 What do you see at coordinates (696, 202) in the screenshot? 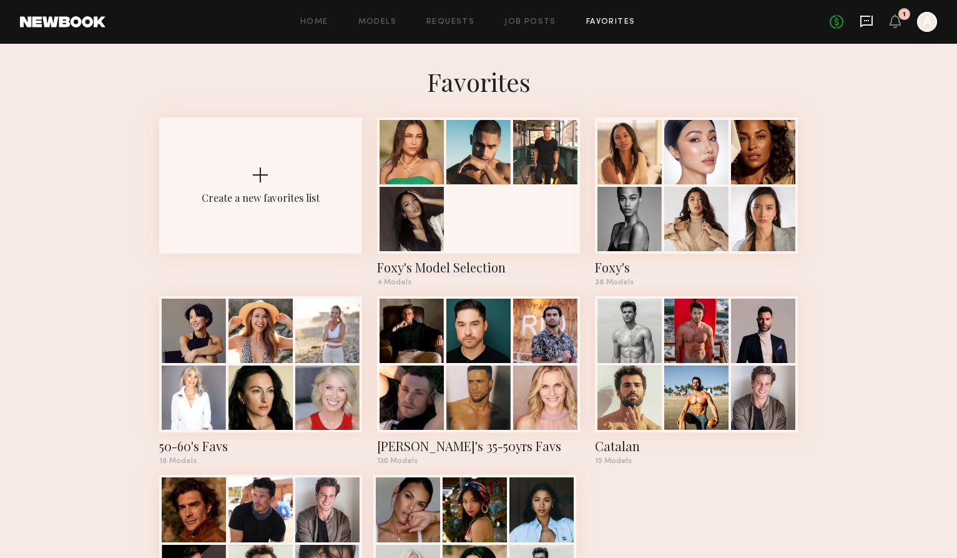
I see `a: Foxy's28 Models` at bounding box center [696, 202].